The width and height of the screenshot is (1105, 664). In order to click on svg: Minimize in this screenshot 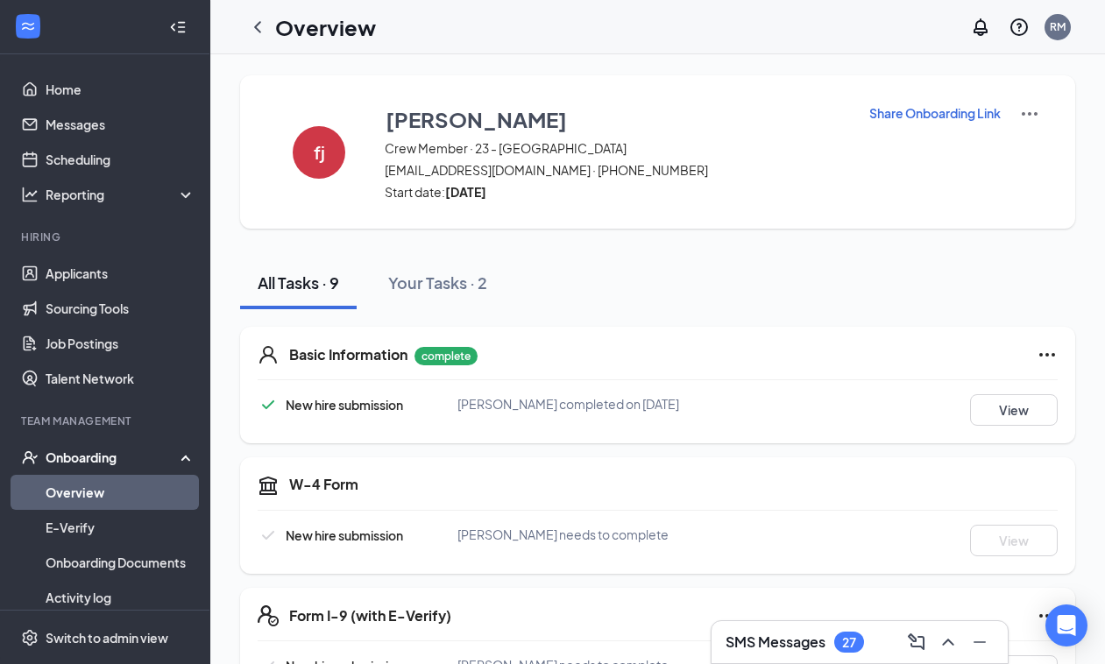, I will do `click(980, 642)`.